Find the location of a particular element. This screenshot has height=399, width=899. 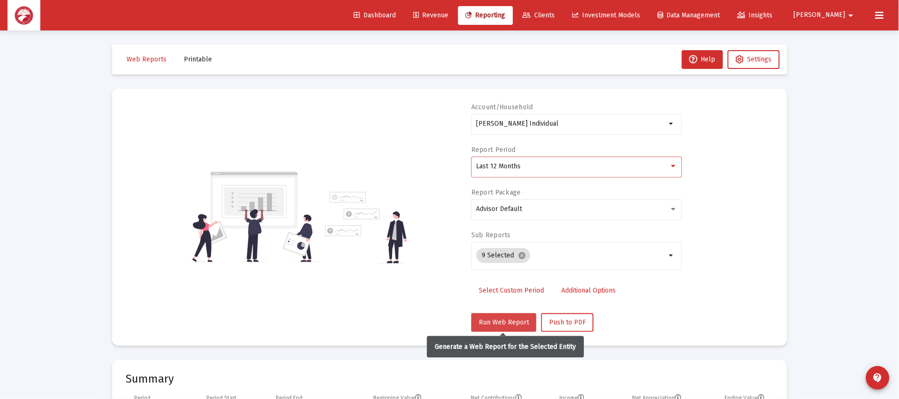

label: Sub Reports is located at coordinates (491, 235).